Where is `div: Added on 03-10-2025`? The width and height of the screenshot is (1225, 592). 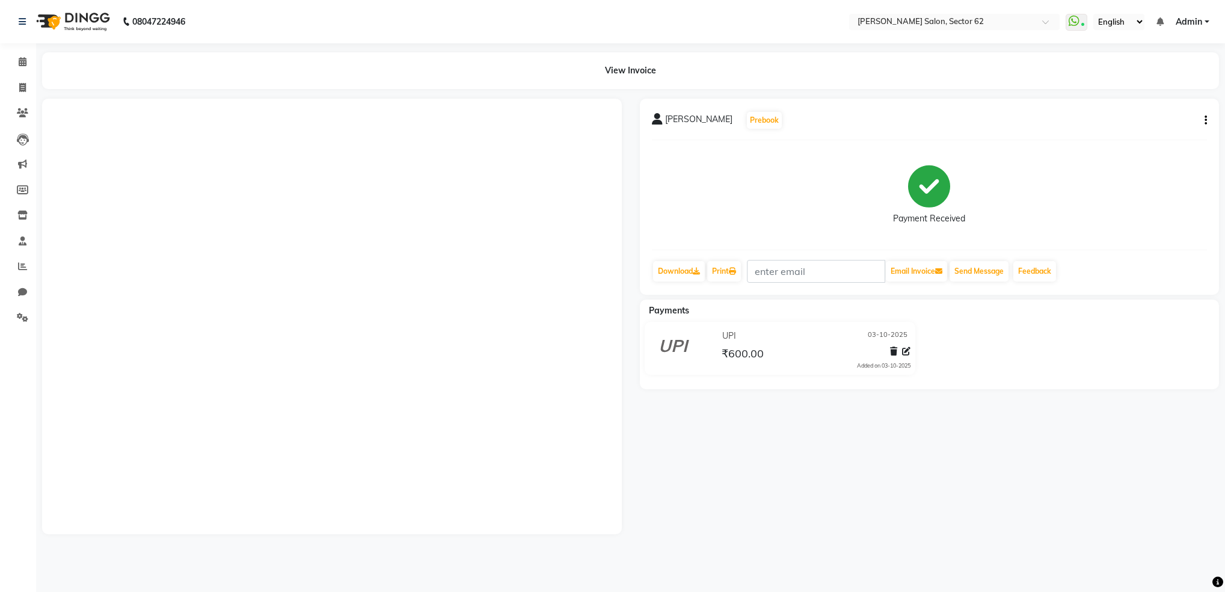 div: Added on 03-10-2025 is located at coordinates (884, 366).